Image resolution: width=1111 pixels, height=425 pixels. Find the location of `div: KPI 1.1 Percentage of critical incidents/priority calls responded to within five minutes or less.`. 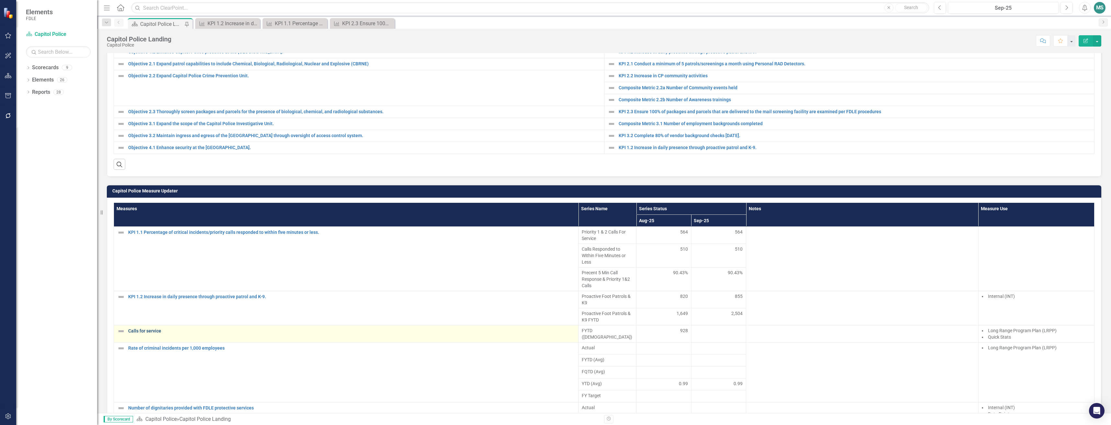

div: KPI 1.1 Percentage of critical incidents/priority calls responded to within five minutes or less. is located at coordinates (300, 23).